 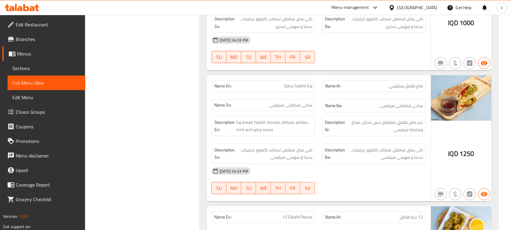 What do you see at coordinates (467, 153) in the screenshot?
I see `span: 1250` at bounding box center [467, 153].